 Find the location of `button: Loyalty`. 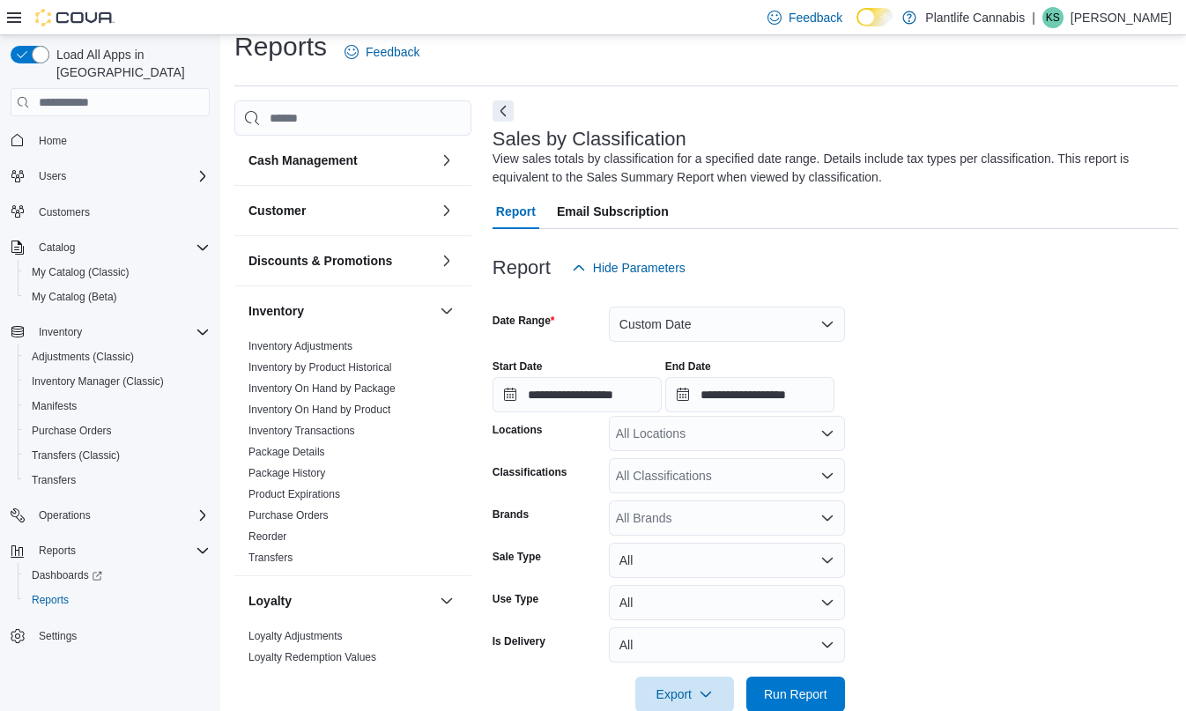

button: Loyalty is located at coordinates (447, 601).